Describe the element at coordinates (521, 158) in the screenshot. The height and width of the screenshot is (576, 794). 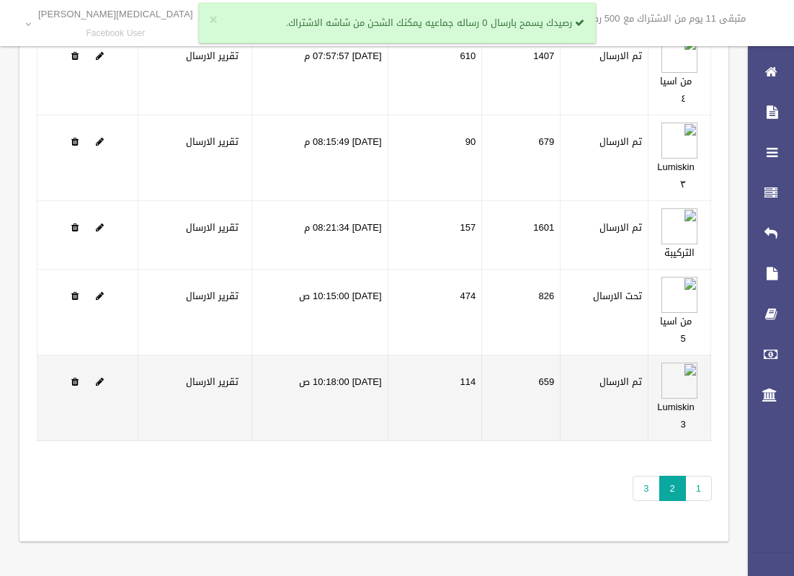
I see `td: 679` at that location.